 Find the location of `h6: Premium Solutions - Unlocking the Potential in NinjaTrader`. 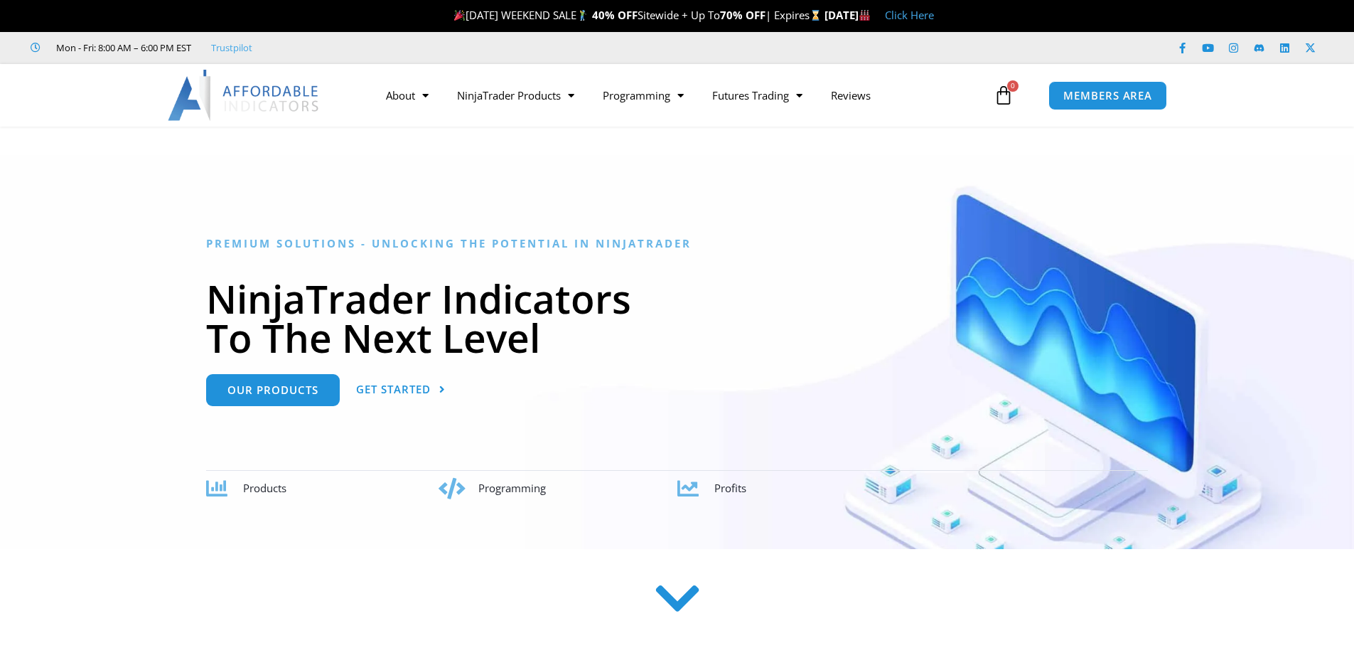

h6: Premium Solutions - Unlocking the Potential in NinjaTrader is located at coordinates (677, 243).